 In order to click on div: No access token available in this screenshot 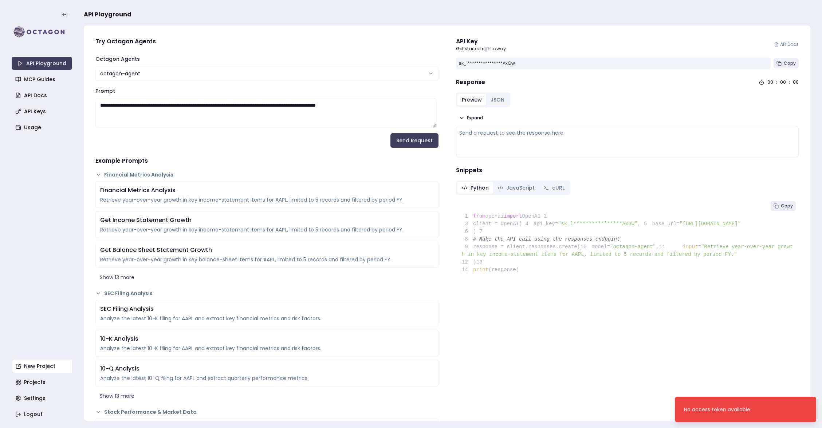, I will do `click(717, 410)`.